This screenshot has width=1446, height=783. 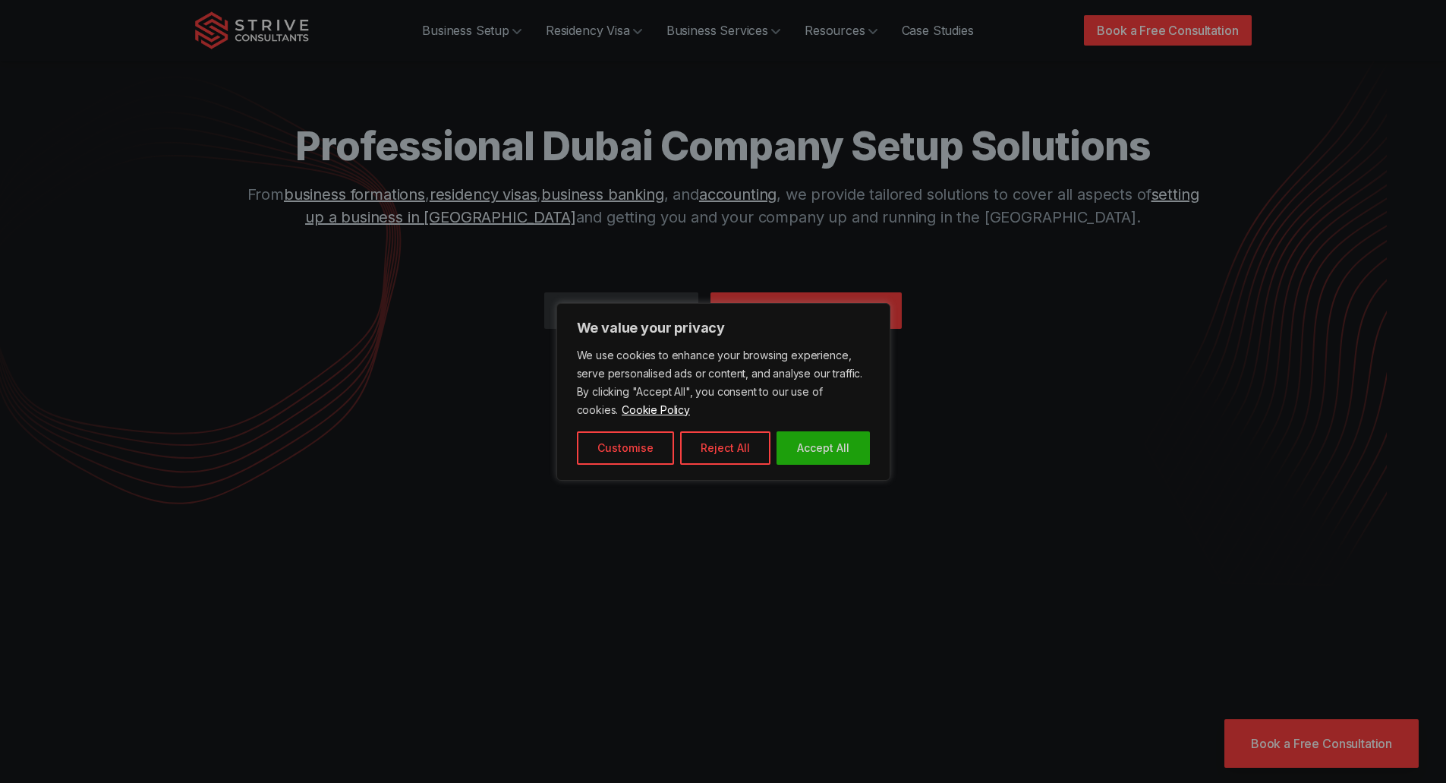 What do you see at coordinates (724, 383) in the screenshot?
I see `p: We use cookies to enhance your browsing experience, serve personalised ads or content, and analys...` at bounding box center [724, 383].